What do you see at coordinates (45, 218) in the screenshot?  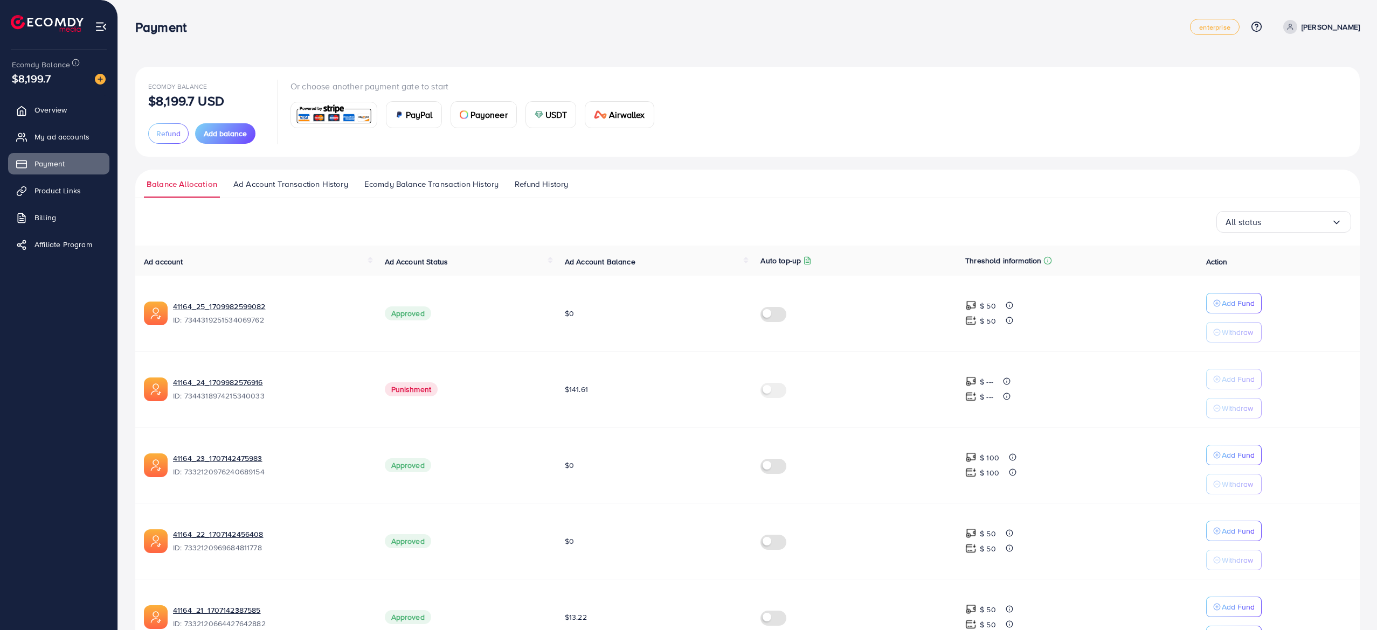 I see `span: Billing` at bounding box center [45, 218].